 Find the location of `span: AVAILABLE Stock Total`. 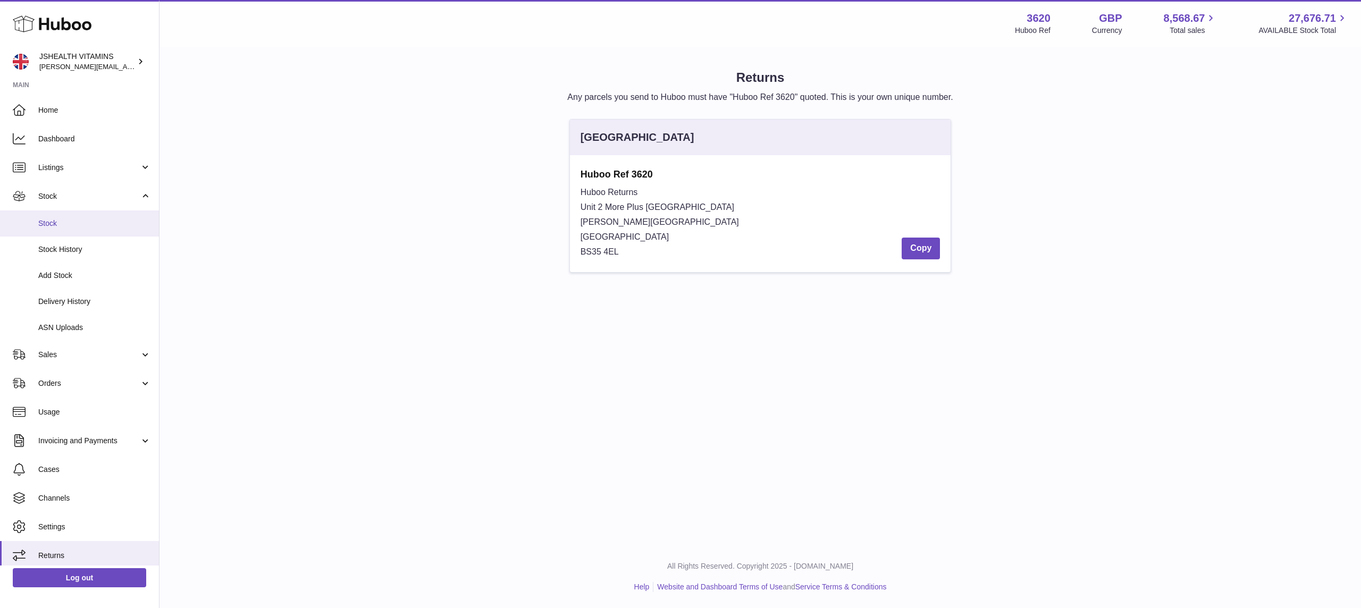

span: AVAILABLE Stock Total is located at coordinates (1303, 30).